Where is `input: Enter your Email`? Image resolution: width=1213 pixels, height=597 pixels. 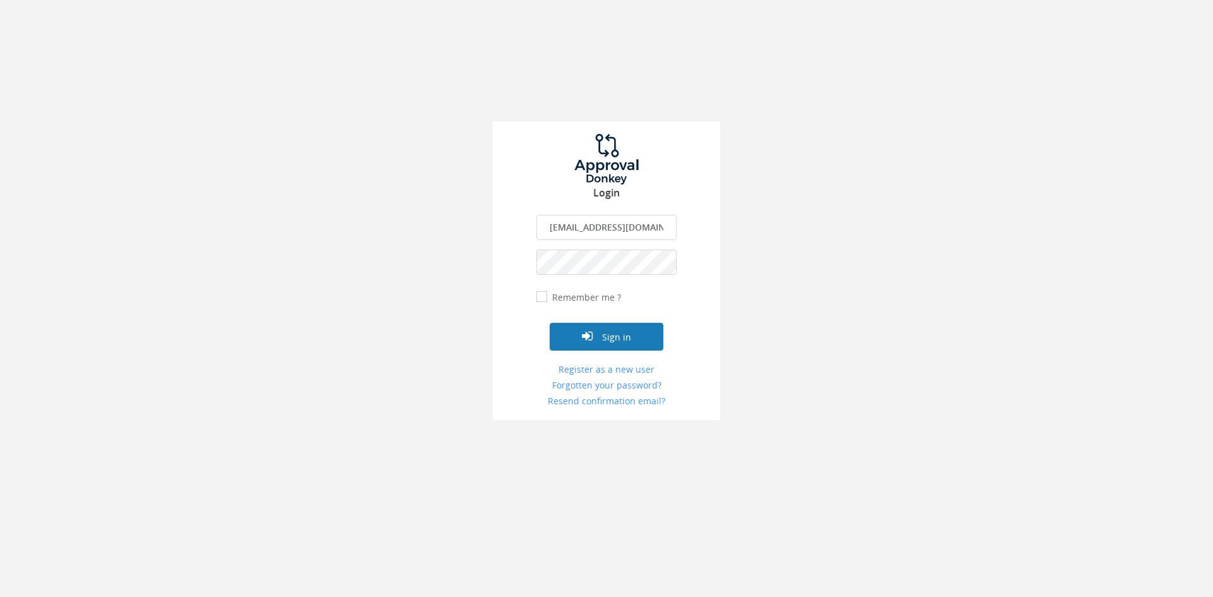 input: Enter your Email is located at coordinates (607, 228).